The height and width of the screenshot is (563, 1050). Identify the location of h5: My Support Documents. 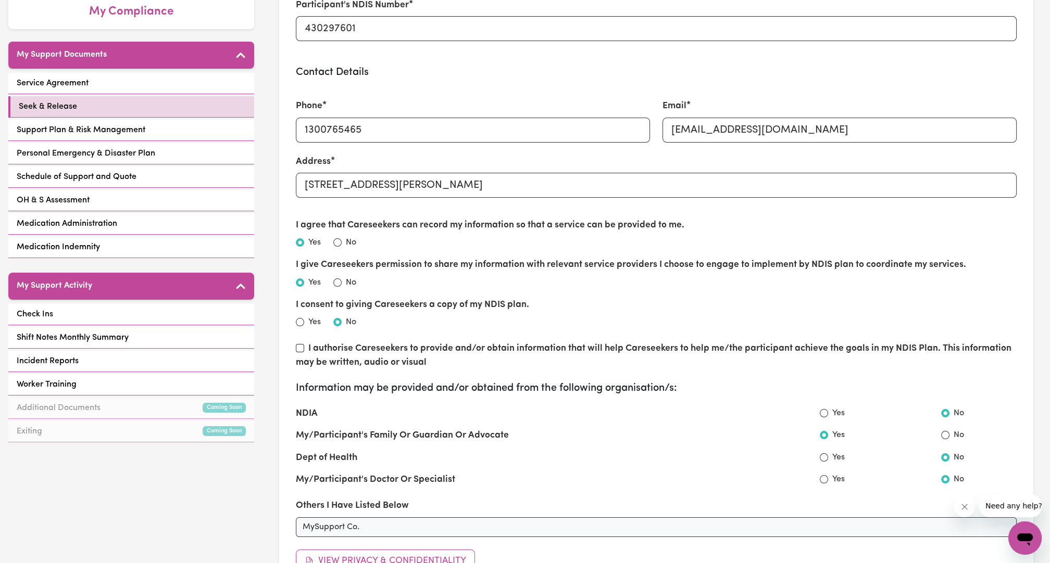
(61, 55).